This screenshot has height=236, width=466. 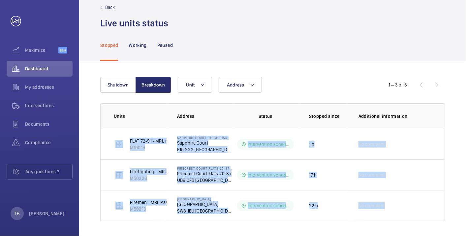 What do you see at coordinates (49, 87) in the screenshot?
I see `span: My addresses` at bounding box center [49, 87].